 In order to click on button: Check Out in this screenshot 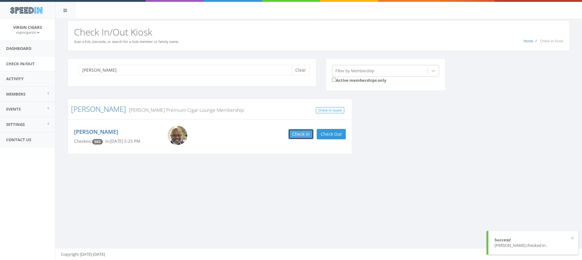, I will do `click(331, 134)`.